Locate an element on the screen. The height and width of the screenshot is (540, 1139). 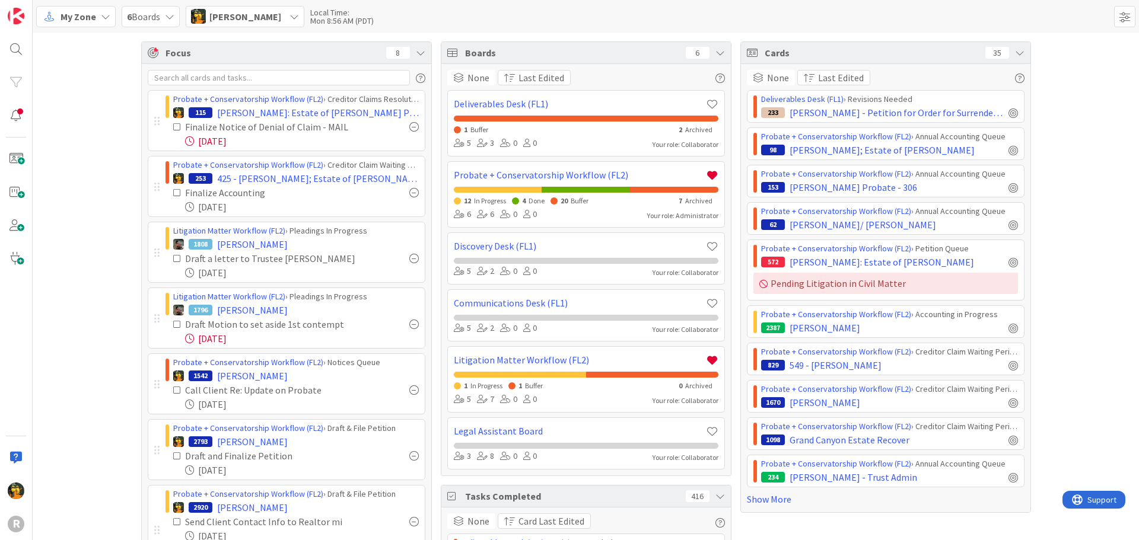
div: › Pleadings In Progress is located at coordinates (296, 297).